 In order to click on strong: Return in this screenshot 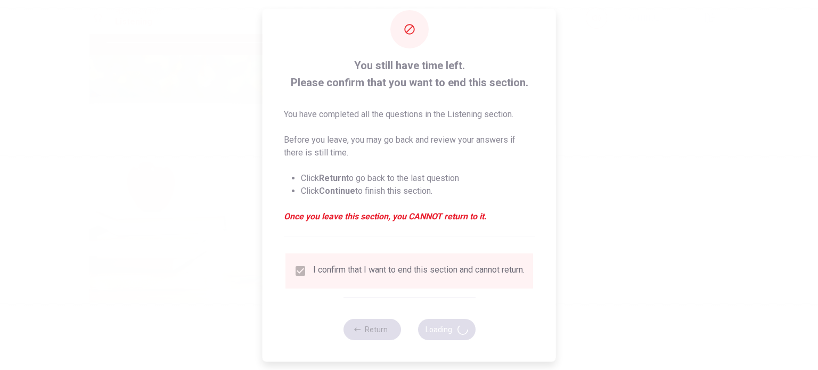, I will do `click(332, 178)`.